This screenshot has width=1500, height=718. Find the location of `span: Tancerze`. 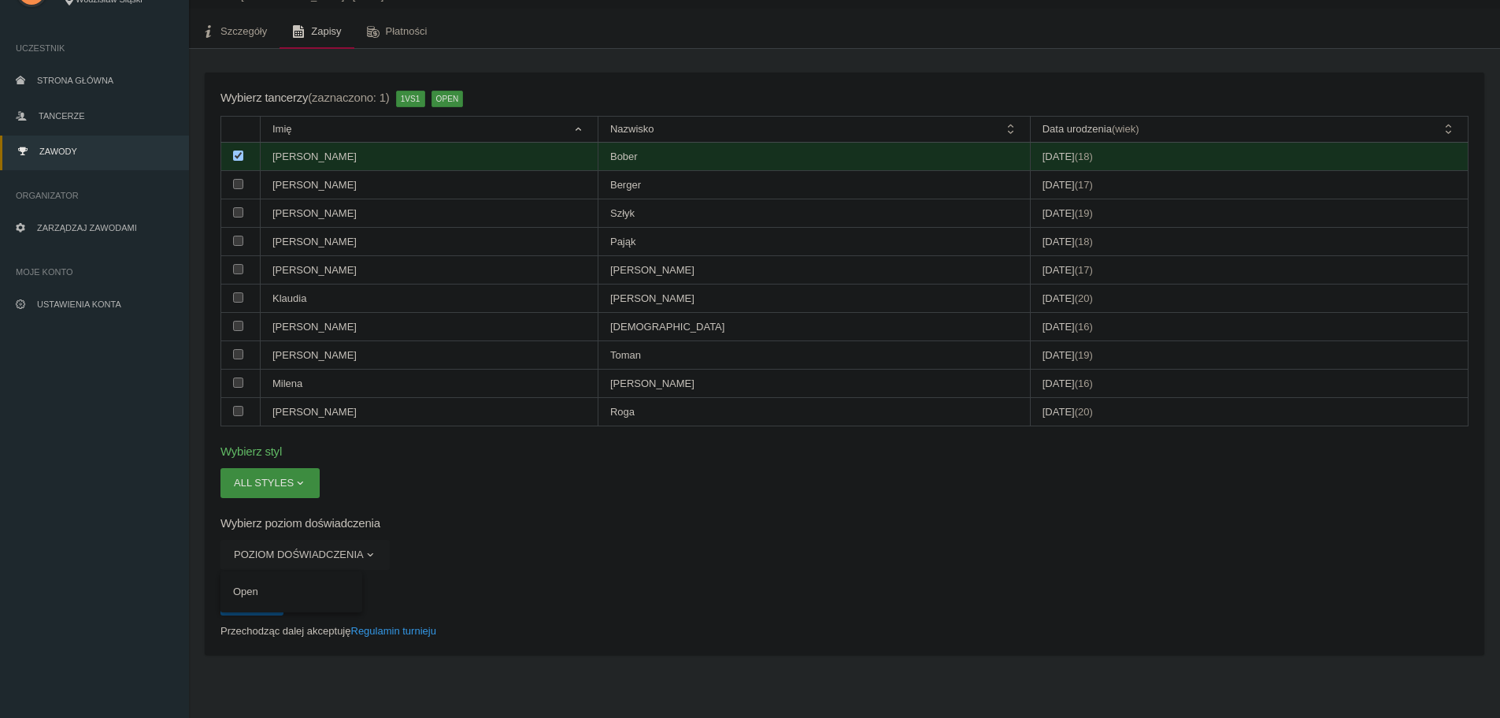

span: Tancerze is located at coordinates (61, 116).